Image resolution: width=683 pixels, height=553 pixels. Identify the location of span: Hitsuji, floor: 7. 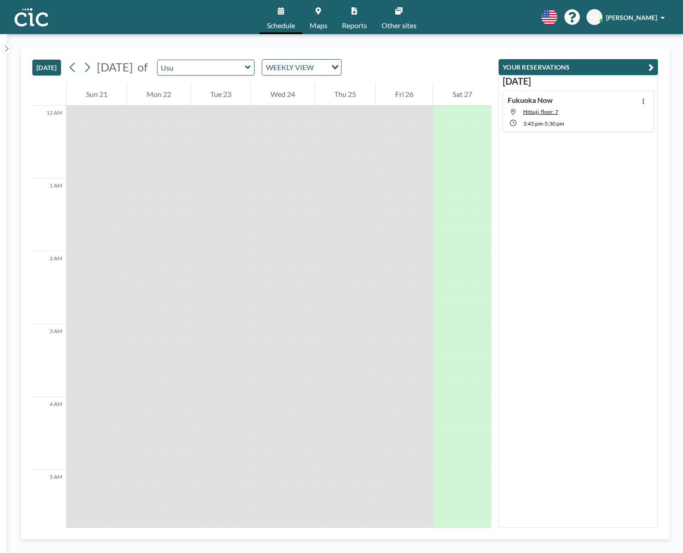
(540, 112).